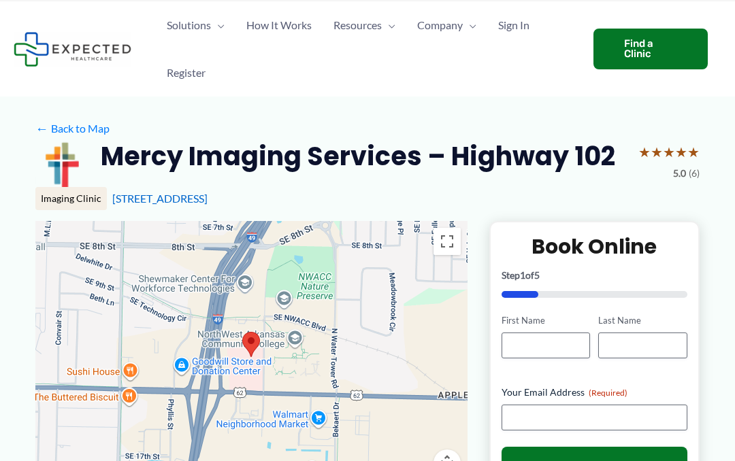 The image size is (735, 461). What do you see at coordinates (357, 25) in the screenshot?
I see `span: Resources` at bounding box center [357, 25].